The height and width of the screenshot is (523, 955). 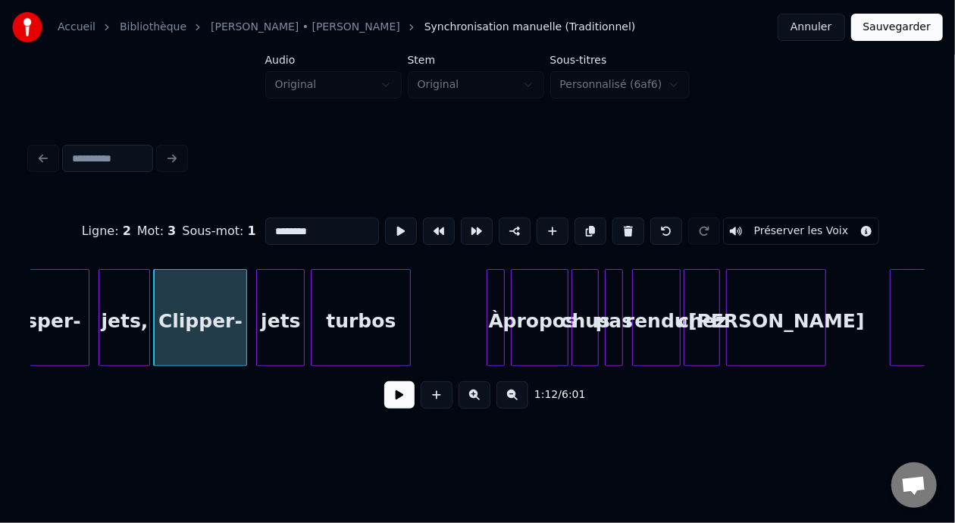 What do you see at coordinates (157, 231) in the screenshot?
I see `div: Mot :` at bounding box center [157, 231].